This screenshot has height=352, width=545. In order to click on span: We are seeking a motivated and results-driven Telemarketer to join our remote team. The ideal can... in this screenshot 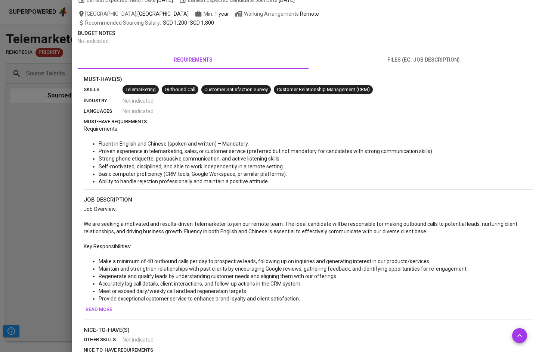, I will do `click(301, 228)`.